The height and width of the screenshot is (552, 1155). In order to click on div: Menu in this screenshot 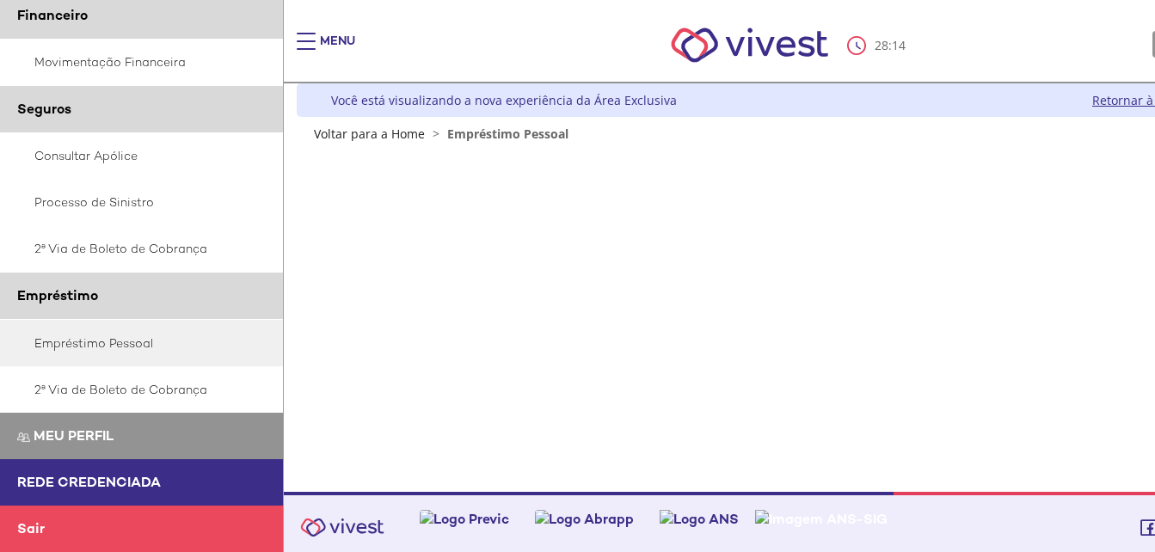, I will do `click(337, 50)`.